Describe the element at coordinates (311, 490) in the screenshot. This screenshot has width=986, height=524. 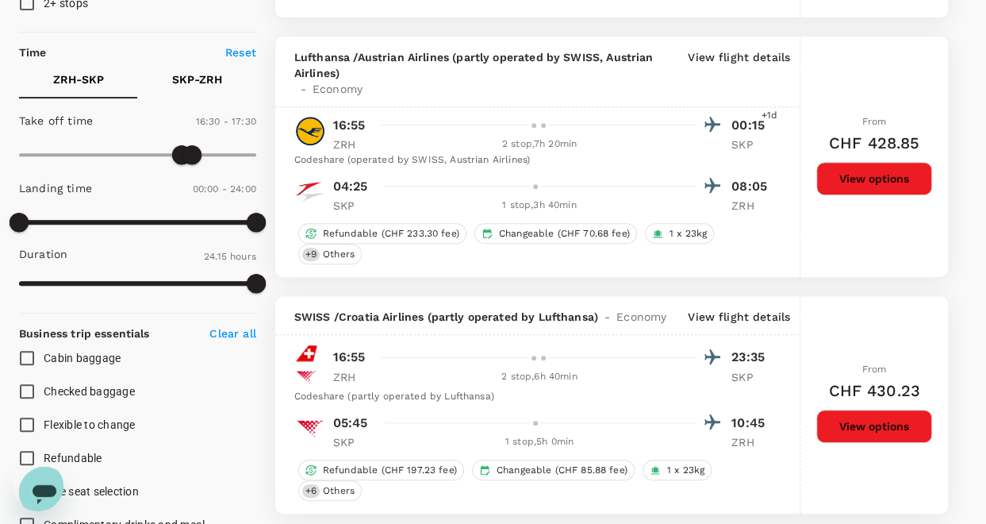
I see `span: + 6` at that location.